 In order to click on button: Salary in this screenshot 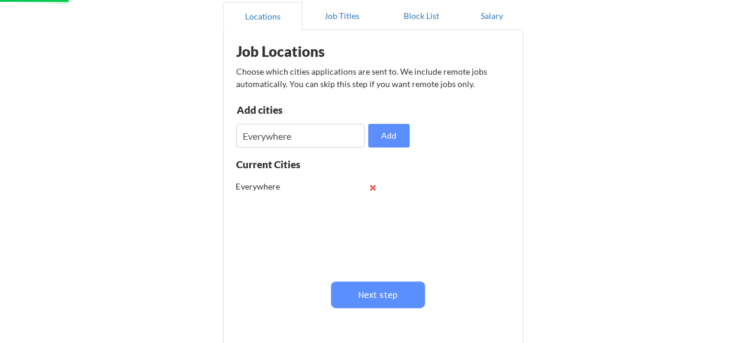, I will do `click(492, 16)`.